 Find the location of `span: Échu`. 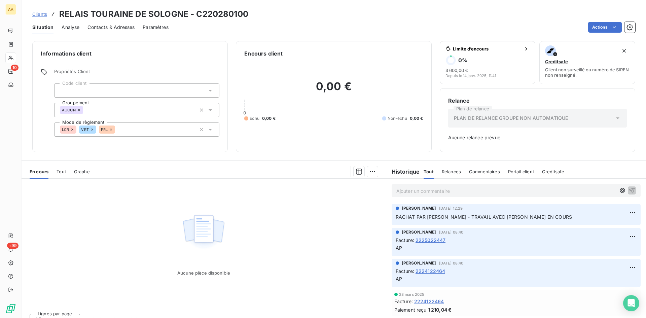

span: Échu is located at coordinates (254, 118).